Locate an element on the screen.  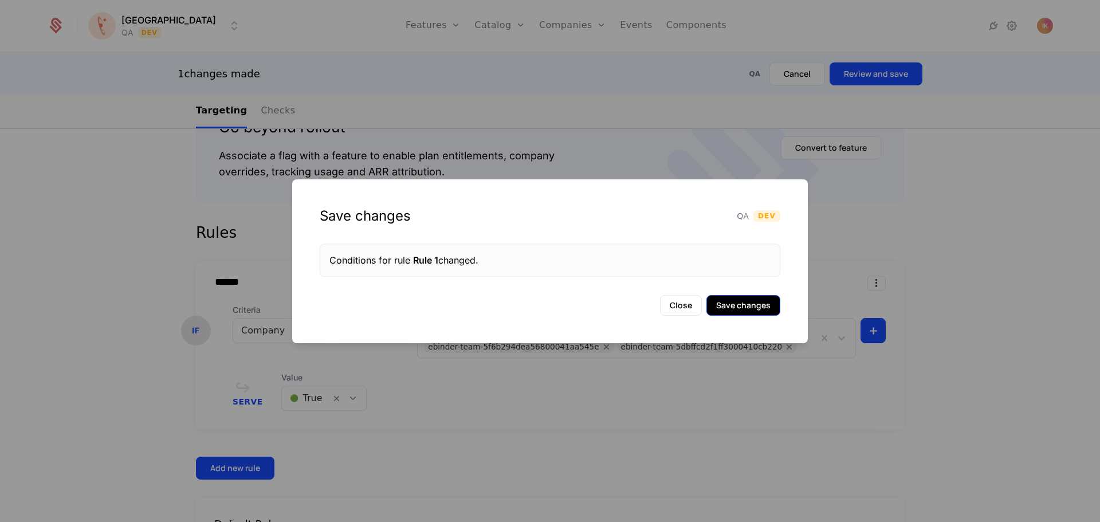
button: Close is located at coordinates (680, 305).